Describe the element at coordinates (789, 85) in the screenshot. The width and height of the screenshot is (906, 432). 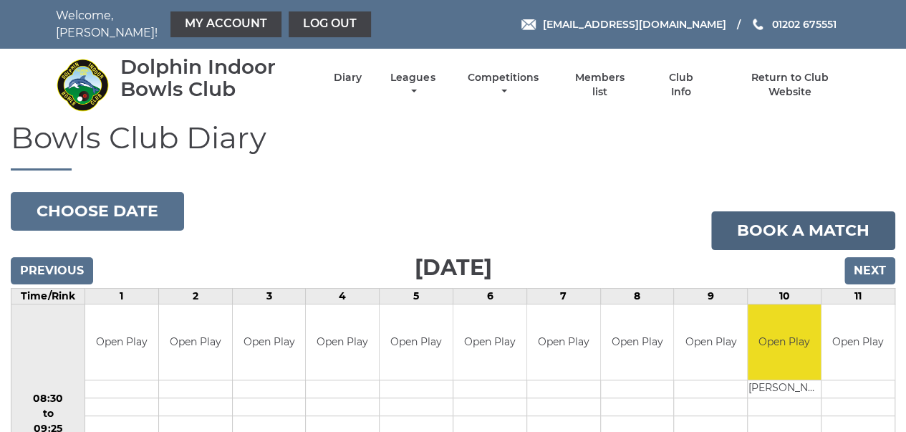
I see `a: Return to Club Website` at that location.